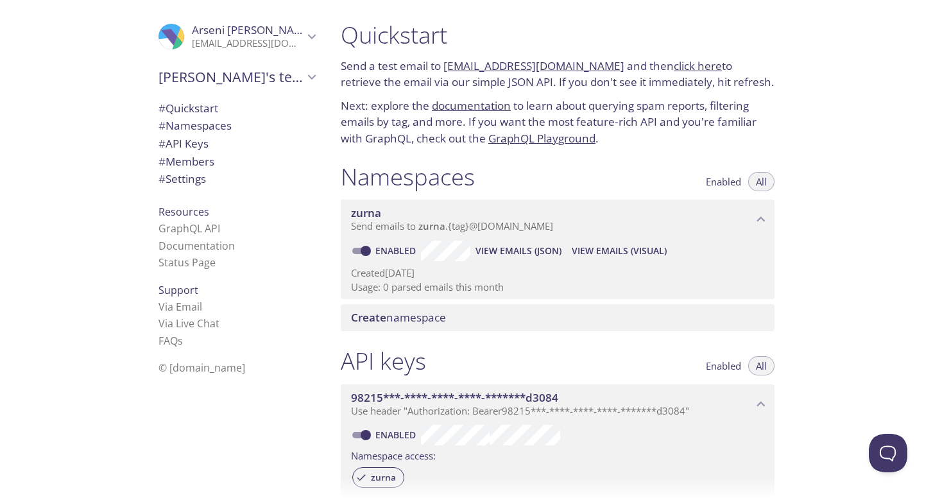 This screenshot has height=498, width=933. I want to click on span: namespace, so click(398, 317).